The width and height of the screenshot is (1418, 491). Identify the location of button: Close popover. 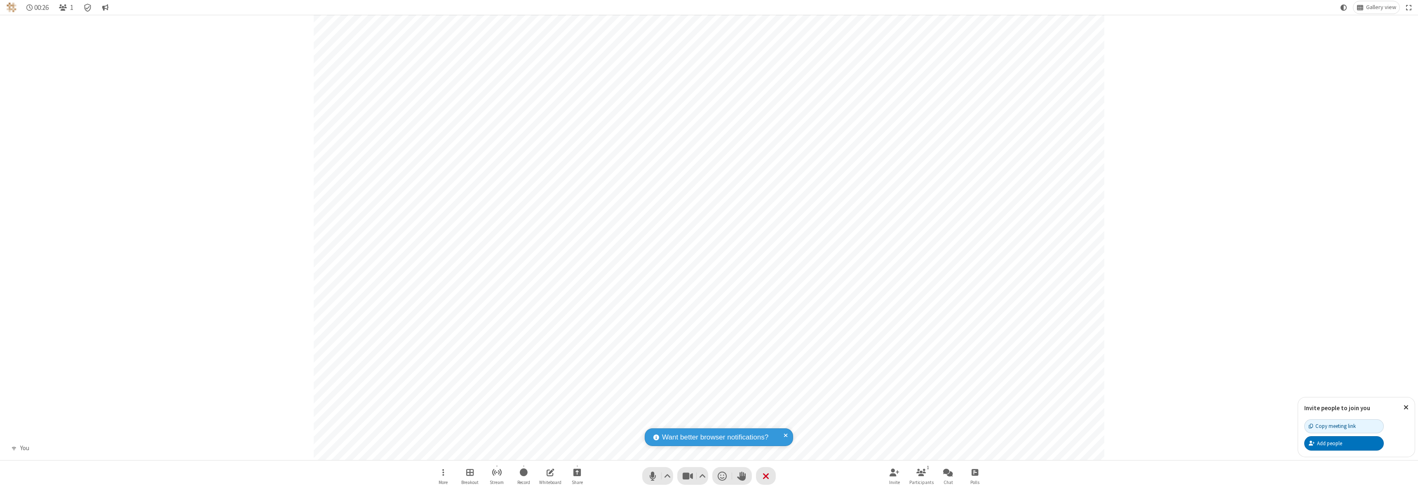
(1406, 407).